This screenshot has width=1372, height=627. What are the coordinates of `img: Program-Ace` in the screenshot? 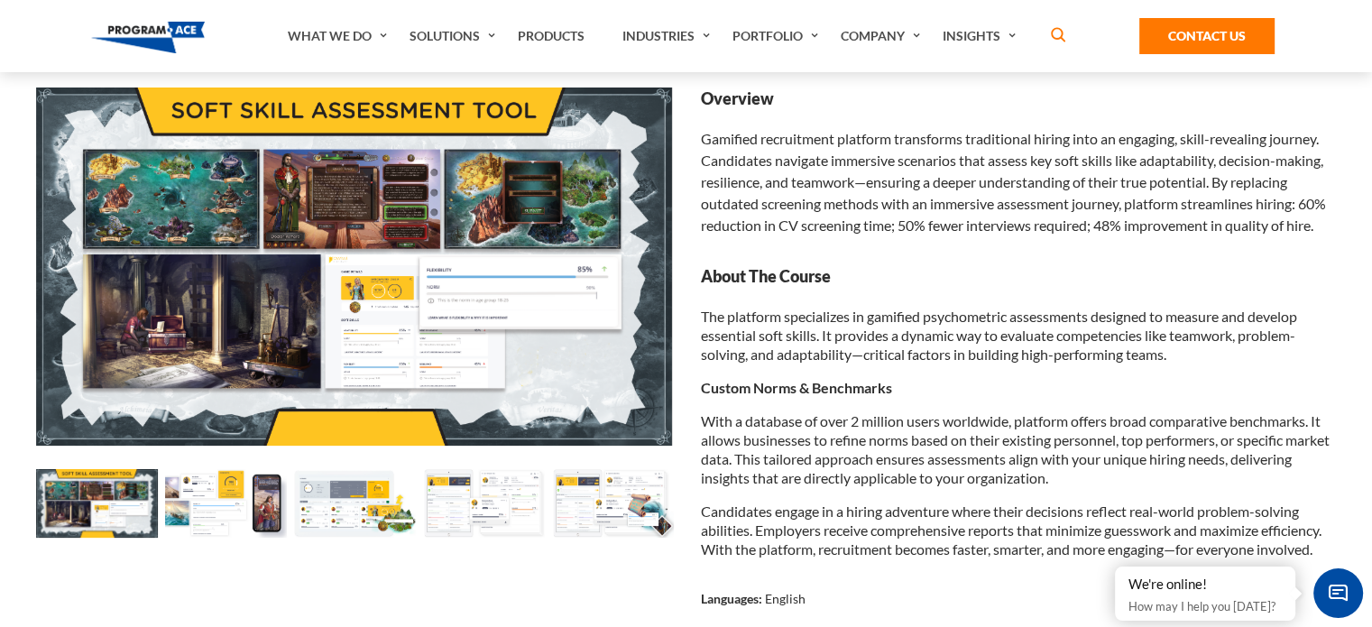 It's located at (148, 37).